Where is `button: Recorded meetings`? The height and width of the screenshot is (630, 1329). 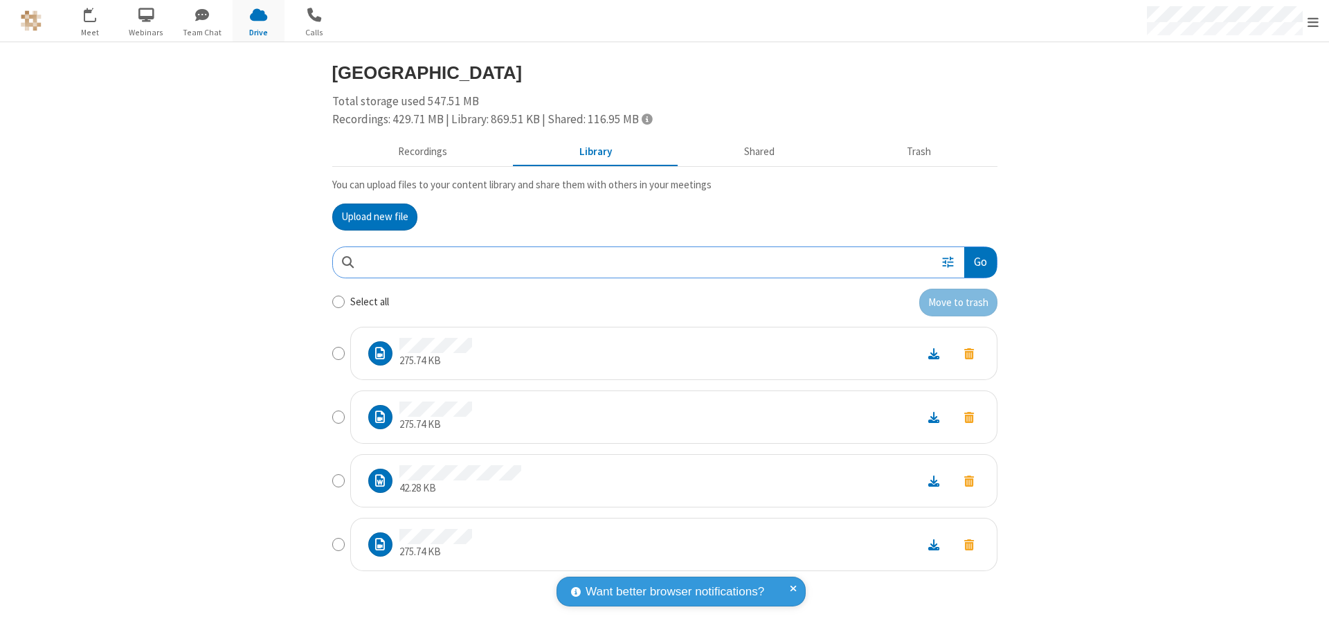
button: Recorded meetings is located at coordinates (423, 152).